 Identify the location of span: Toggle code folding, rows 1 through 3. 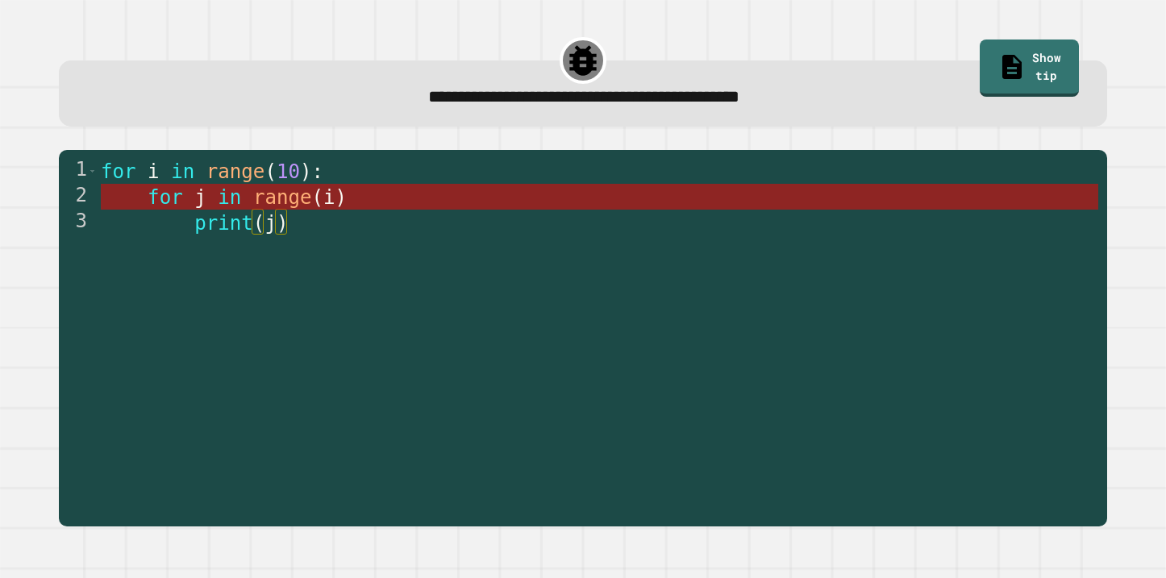
(92, 171).